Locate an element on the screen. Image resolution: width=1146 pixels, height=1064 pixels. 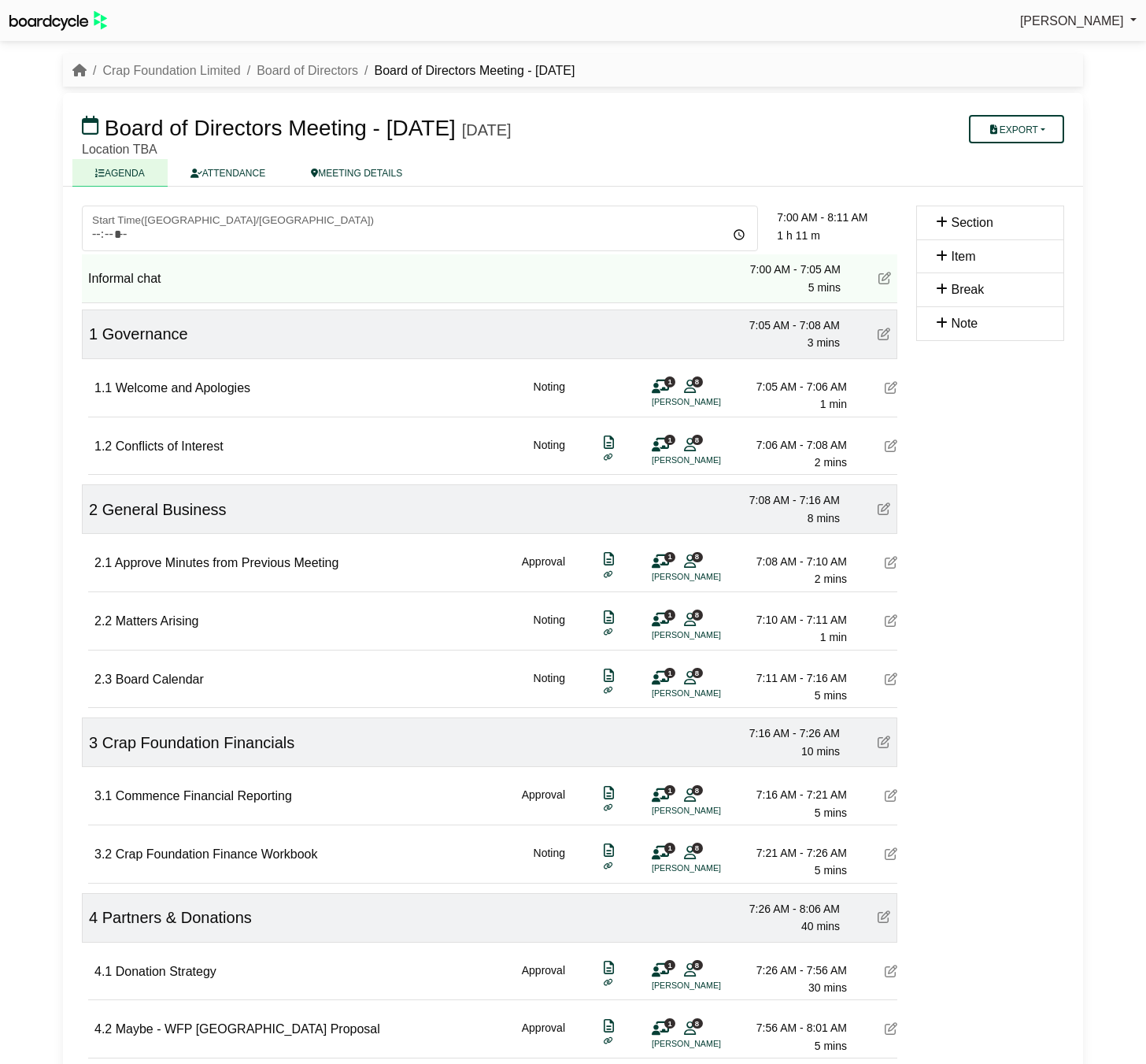
span: Welcome and Apologies is located at coordinates (183, 387).